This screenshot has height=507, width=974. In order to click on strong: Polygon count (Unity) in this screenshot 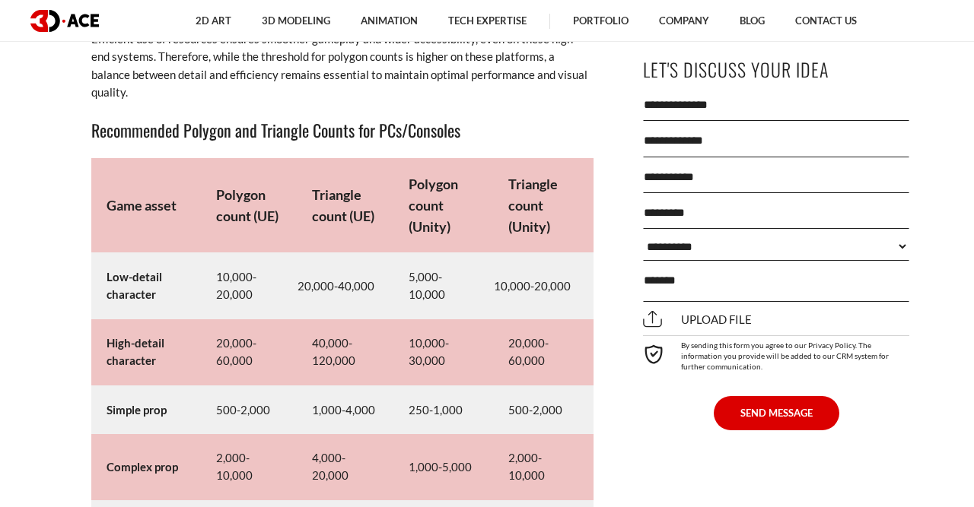, I will do `click(433, 205)`.